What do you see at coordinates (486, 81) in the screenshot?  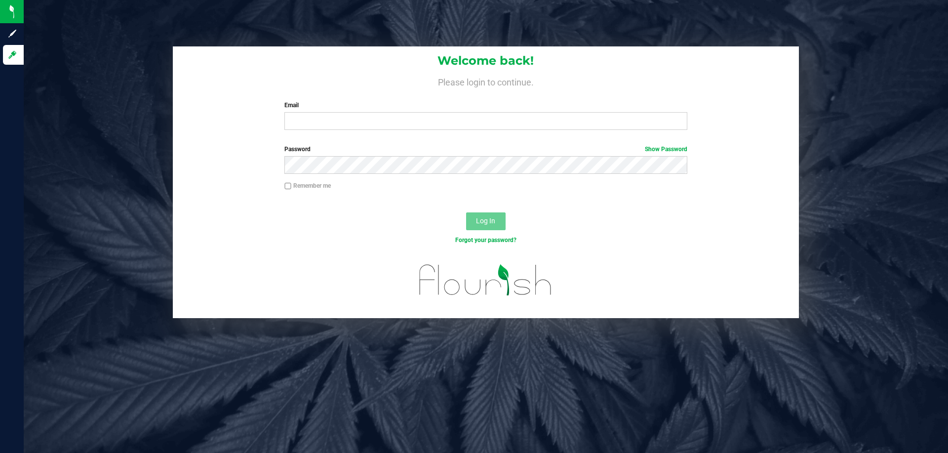 I see `h4: Please login to continue.` at bounding box center [486, 81].